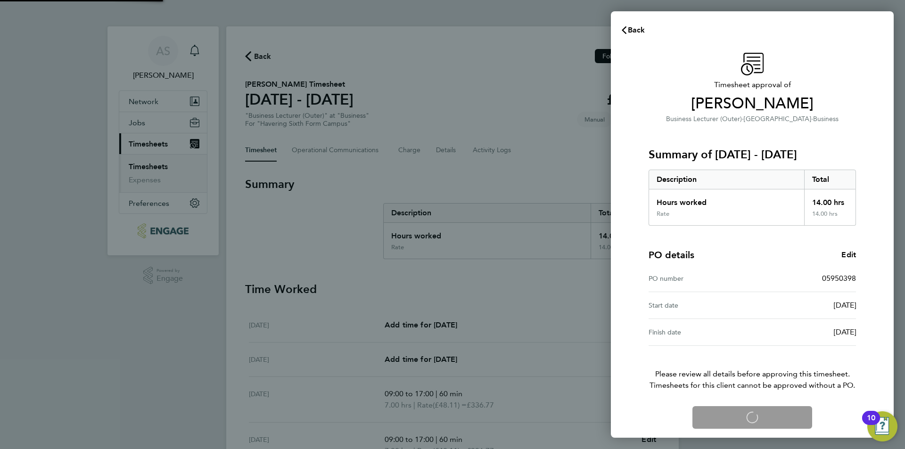 The width and height of the screenshot is (905, 449). What do you see at coordinates (752, 385) in the screenshot?
I see `span: Timesheets for this client cannot be approved without a PO.` at bounding box center [752, 385].